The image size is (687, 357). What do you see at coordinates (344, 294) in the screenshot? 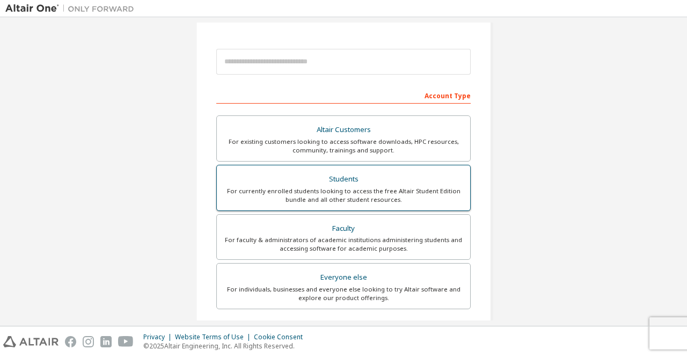
I see `div: For individuals, businesses and everyone else looking to try Altair software and explore our prod...` at bounding box center [344, 294].